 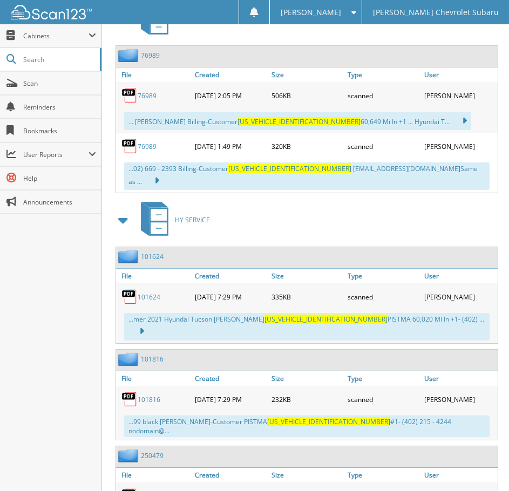 What do you see at coordinates (59, 83) in the screenshot?
I see `span: Scan` at bounding box center [59, 83].